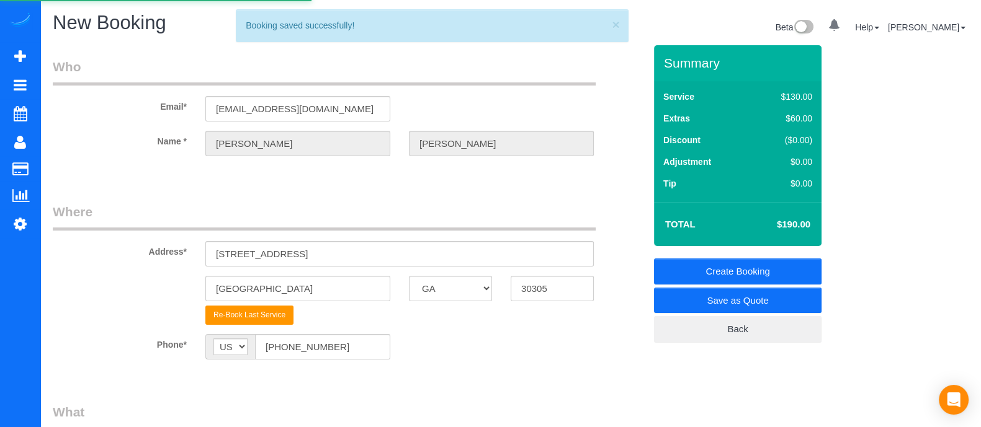  Describe the element at coordinates (120, 249) in the screenshot. I see `label: Address*` at that location.